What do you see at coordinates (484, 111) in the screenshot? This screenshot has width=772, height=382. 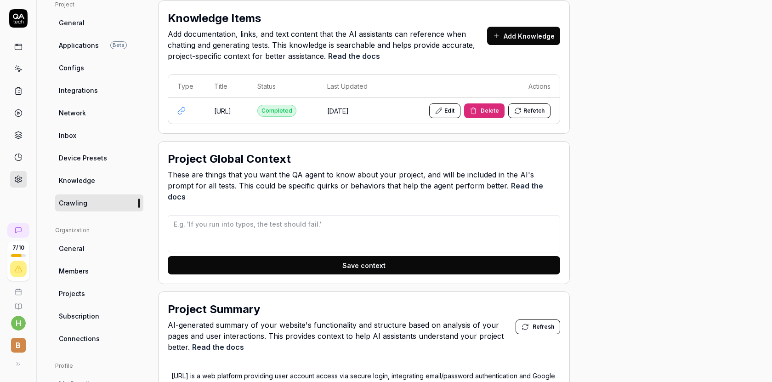 I see `button: Delete` at bounding box center [484, 111].